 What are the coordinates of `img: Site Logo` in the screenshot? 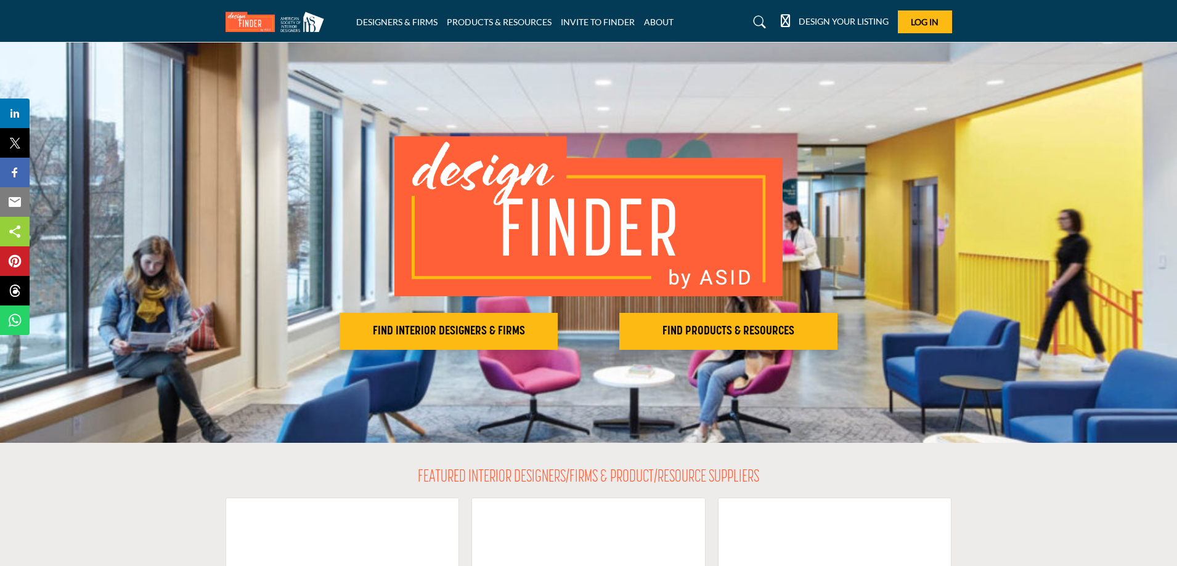 It's located at (278, 22).